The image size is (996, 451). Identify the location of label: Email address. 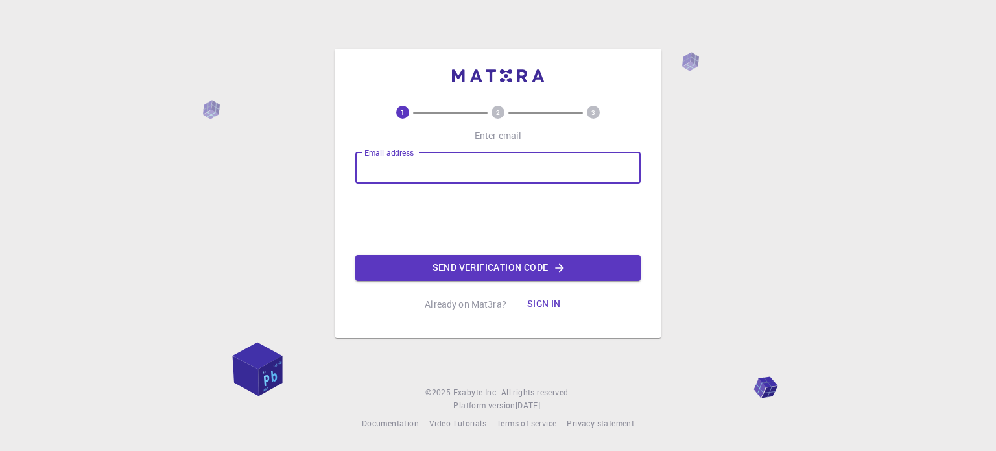
(389, 152).